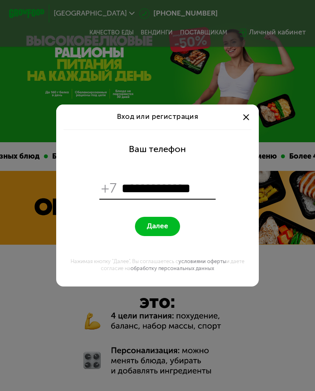 This screenshot has height=391, width=315. Describe the element at coordinates (157, 265) in the screenshot. I see `div: Нажимая кнопку "Далее", Вы соглашаетесь с и даете согласие на` at that location.